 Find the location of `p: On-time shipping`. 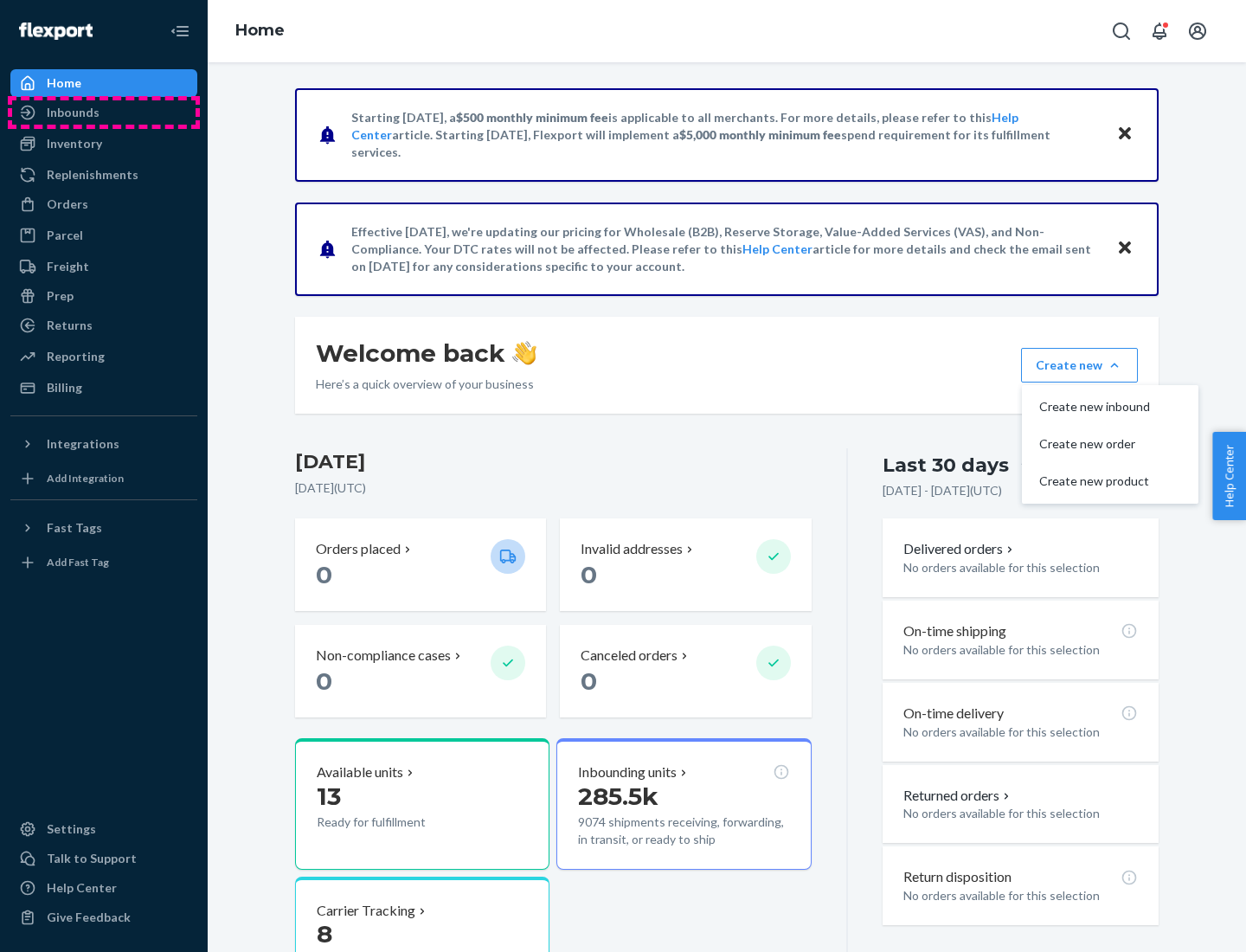

p: On-time shipping is located at coordinates (954, 630).